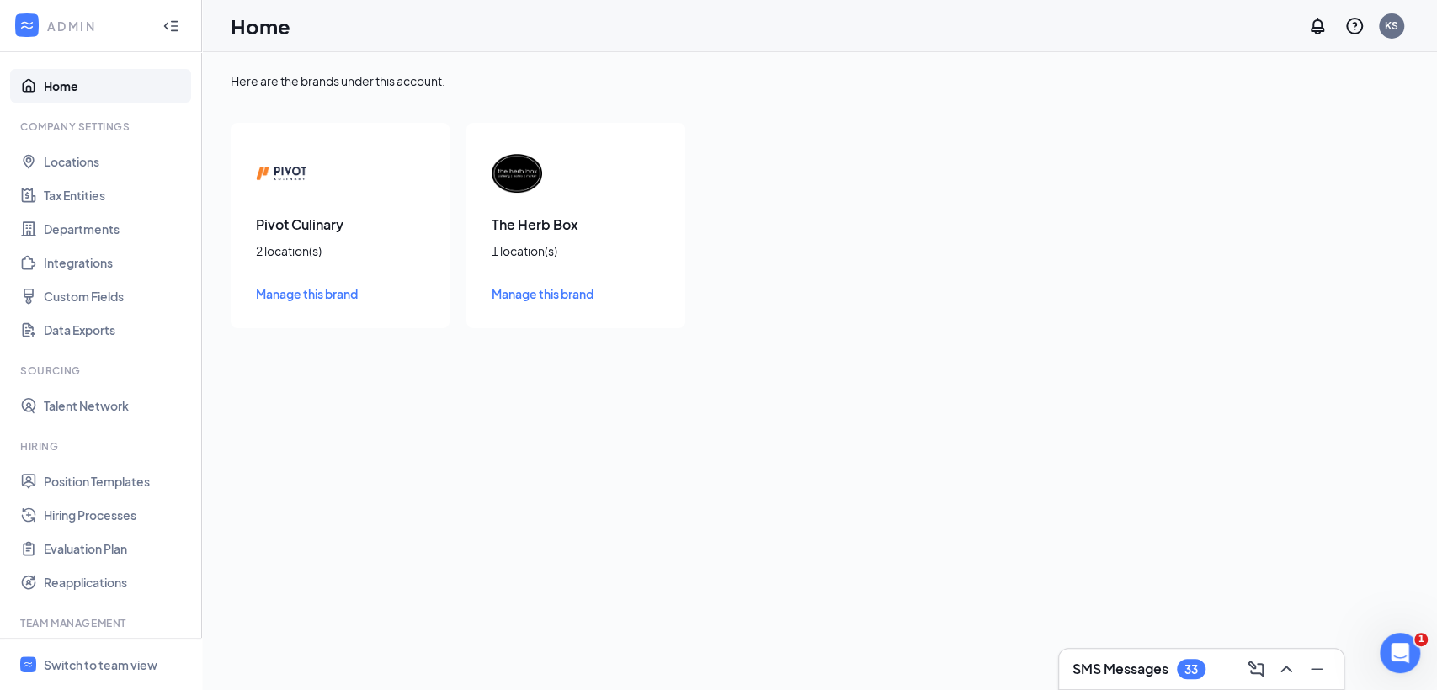 This screenshot has height=690, width=1437. What do you see at coordinates (115, 515) in the screenshot?
I see `a: Hiring Processes` at bounding box center [115, 515].